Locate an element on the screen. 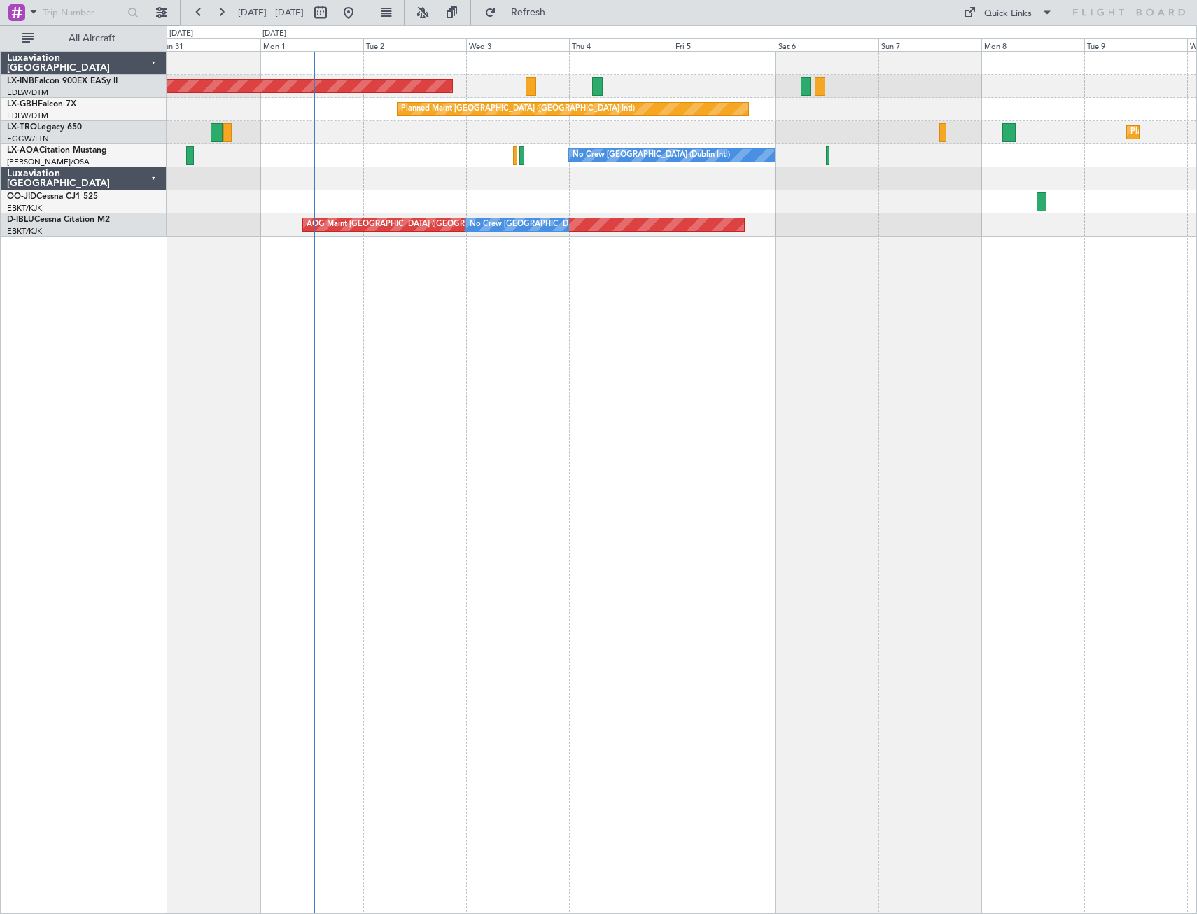  div: Mon 8 is located at coordinates (1033, 45).